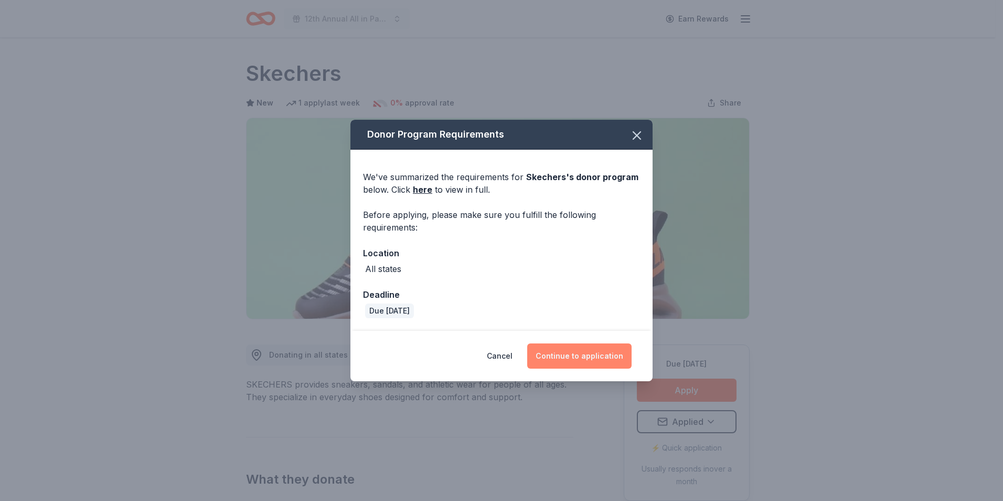 This screenshot has height=501, width=1003. I want to click on button: Continue to application, so click(579, 356).